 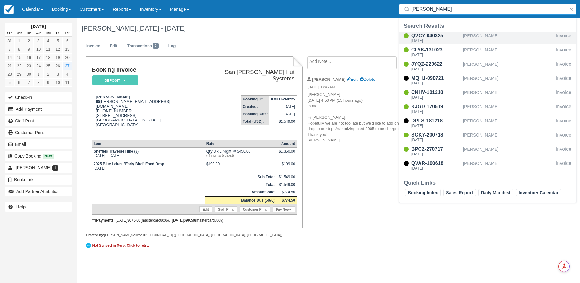 What do you see at coordinates (189, 220) in the screenshot?
I see `strong: $99.50` at bounding box center [189, 220].